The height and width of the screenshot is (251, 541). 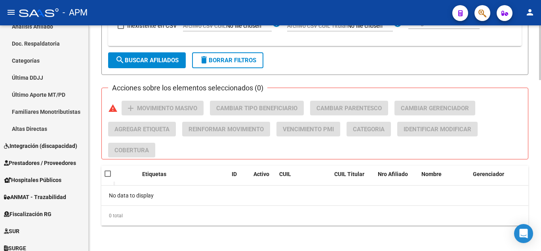 I want to click on span: Activo, so click(x=261, y=174).